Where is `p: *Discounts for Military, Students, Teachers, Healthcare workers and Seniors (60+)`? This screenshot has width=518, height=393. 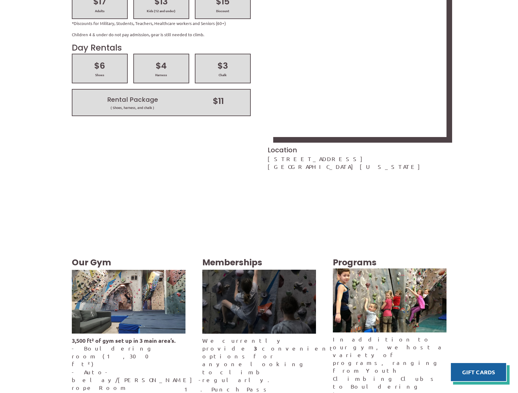 p: *Discounts for Military, Students, Teachers, Healthcare workers and Seniors (60+) is located at coordinates (161, 23).